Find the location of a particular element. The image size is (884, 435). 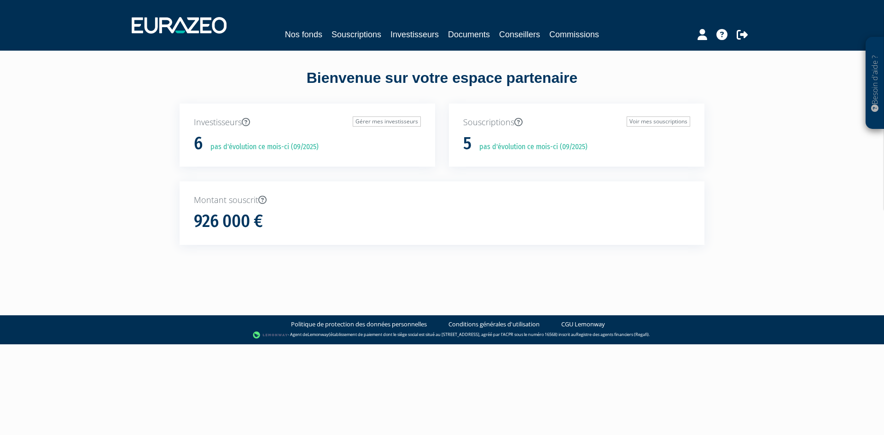

a: Conditions générales d'utilisation is located at coordinates (494, 324).